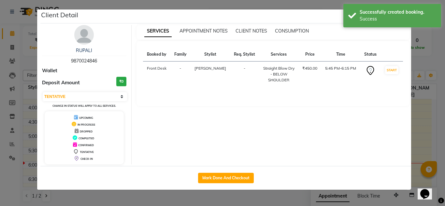  Describe the element at coordinates (391, 70) in the screenshot. I see `button: START` at that location.